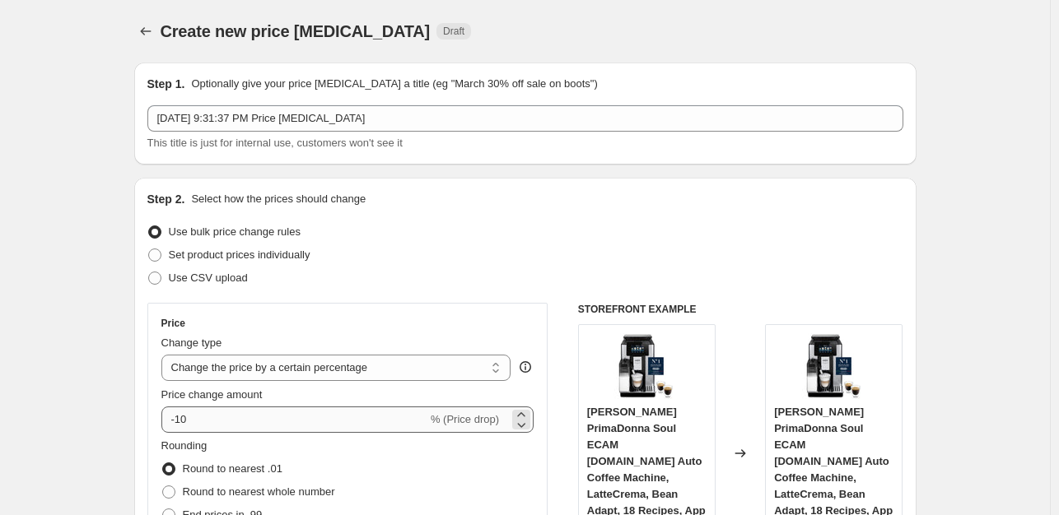  I want to click on span: Round to nearest whole number, so click(259, 492).